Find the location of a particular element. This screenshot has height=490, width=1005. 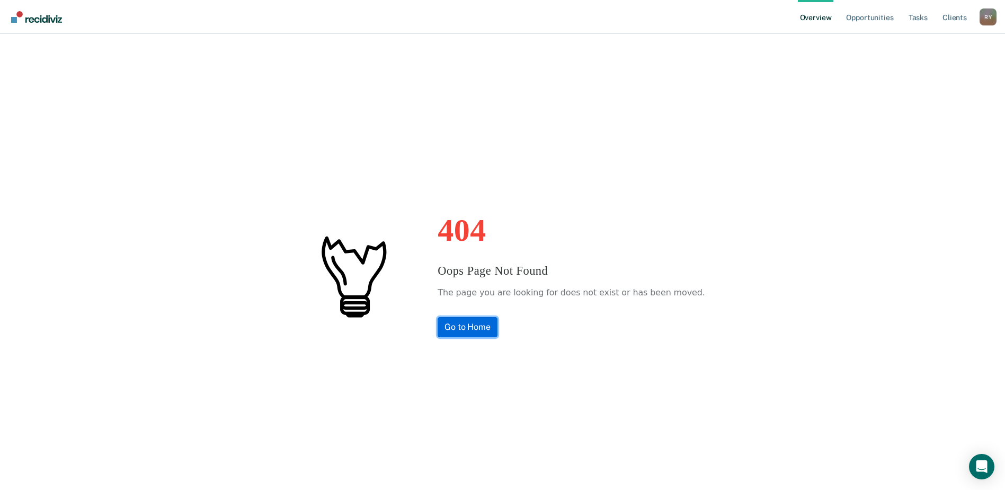

h1: 404 is located at coordinates (571, 230).